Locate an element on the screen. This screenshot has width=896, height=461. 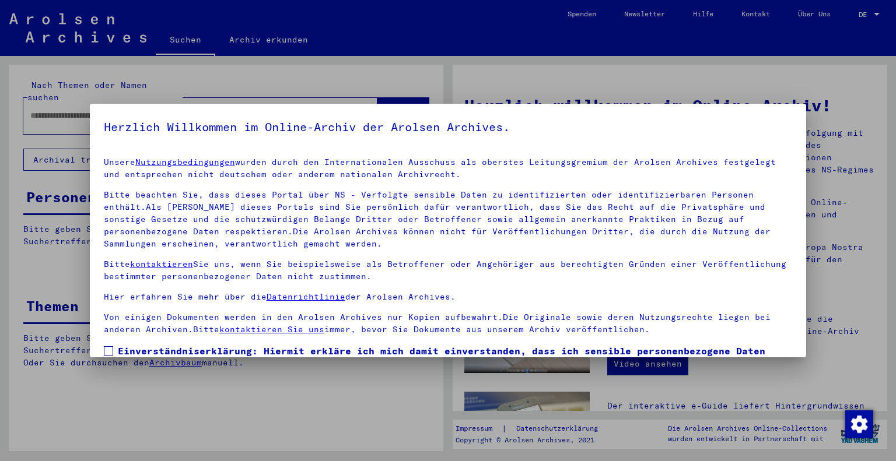
div: Zustimmung ändern is located at coordinates (859, 424).